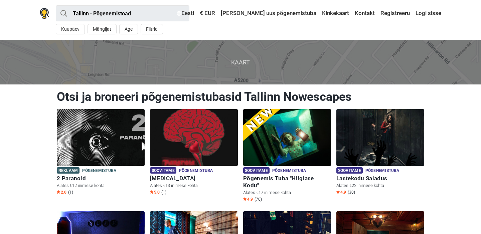 The image size is (481, 234). Describe the element at coordinates (365, 13) in the screenshot. I see `a: Kontakt` at that location.